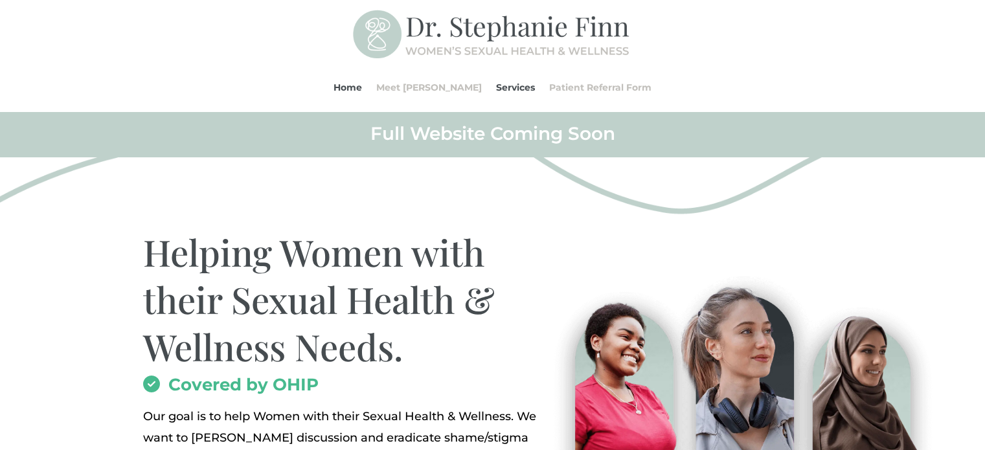 This screenshot has height=450, width=985. What do you see at coordinates (348, 87) in the screenshot?
I see `a: Home` at bounding box center [348, 87].